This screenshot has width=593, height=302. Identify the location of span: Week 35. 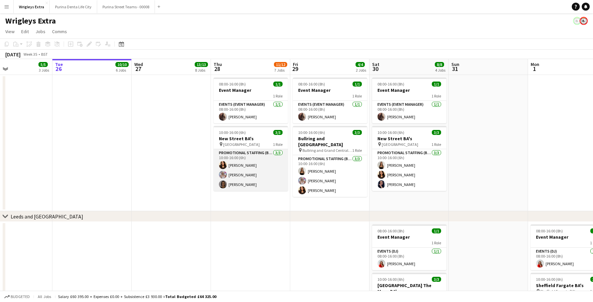
(30, 54).